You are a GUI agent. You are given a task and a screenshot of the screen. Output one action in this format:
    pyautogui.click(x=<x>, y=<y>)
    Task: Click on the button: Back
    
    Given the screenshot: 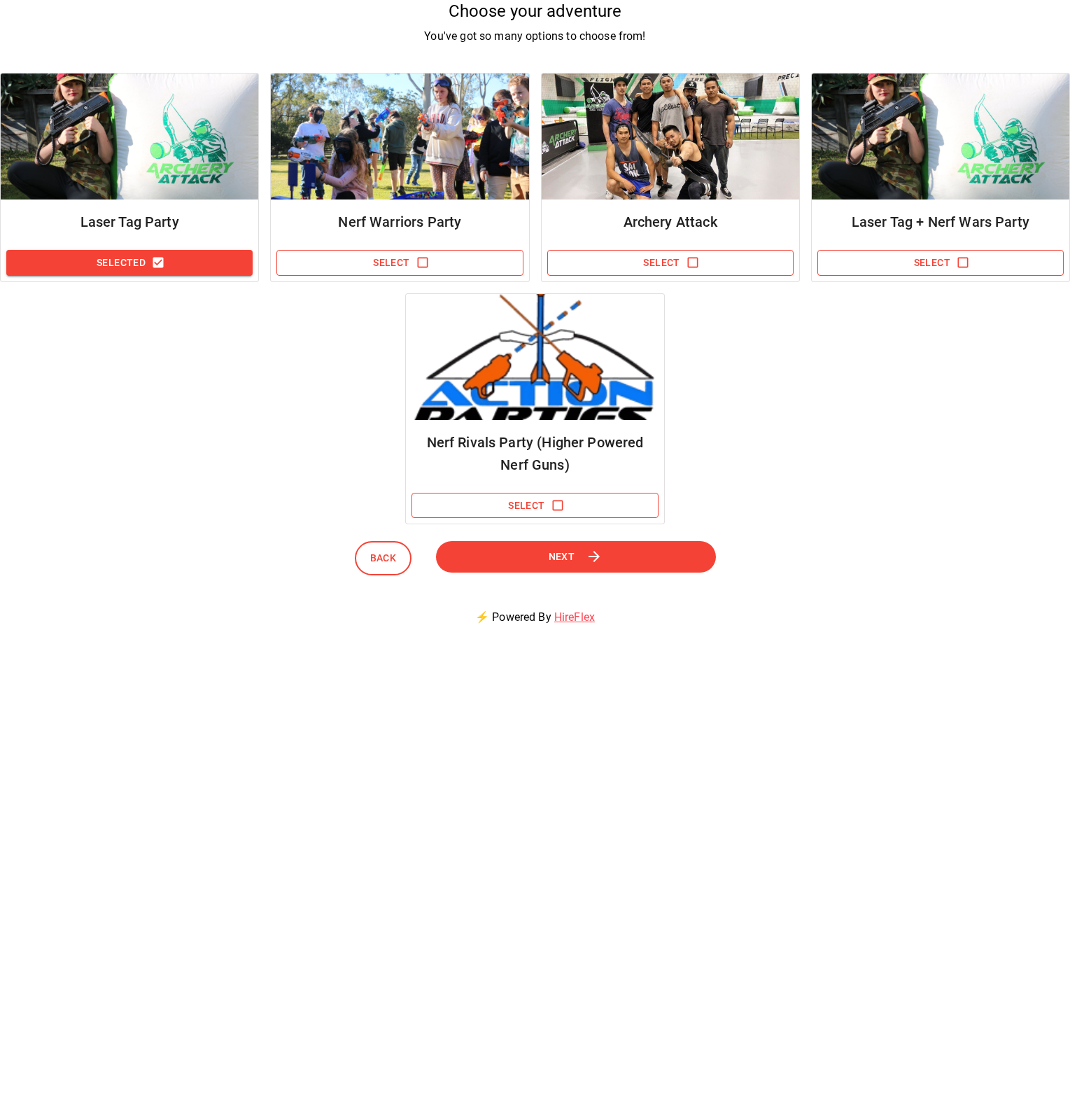 What is the action you would take?
    pyautogui.click(x=384, y=558)
    